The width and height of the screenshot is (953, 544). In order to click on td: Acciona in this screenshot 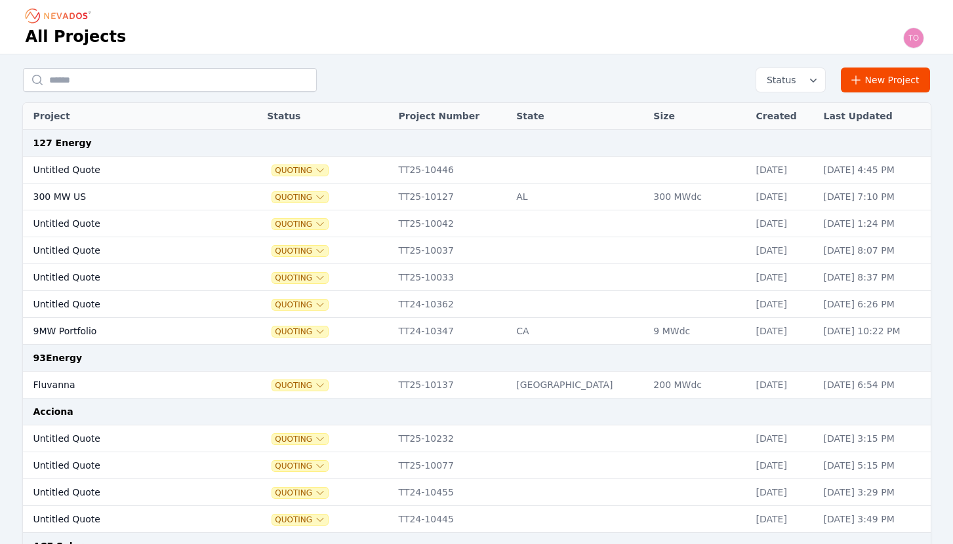, I will do `click(477, 412)`.